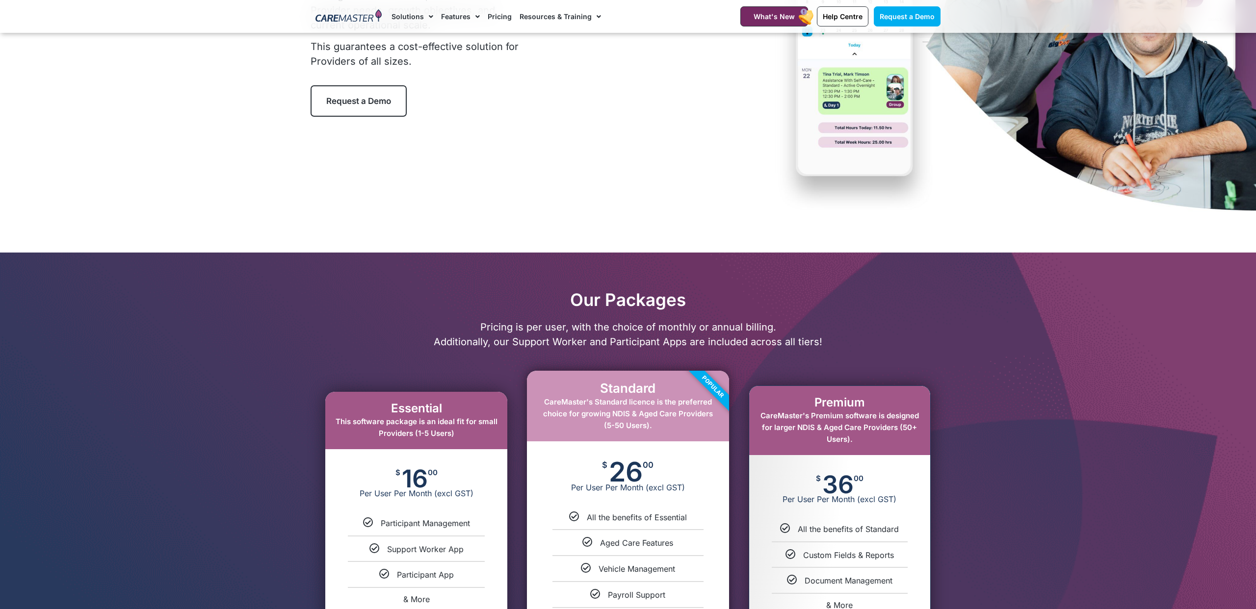 The height and width of the screenshot is (609, 1256). I want to click on a: What's New, so click(774, 16).